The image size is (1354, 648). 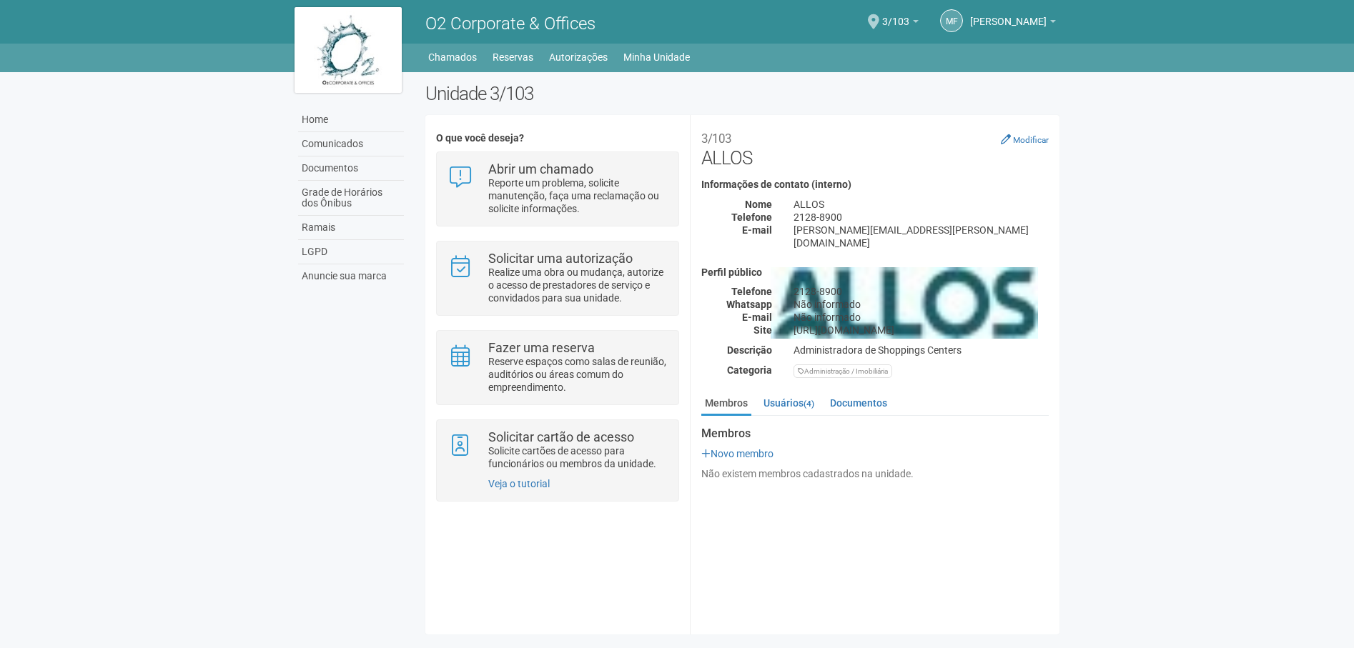 I want to click on a: Membros, so click(x=726, y=404).